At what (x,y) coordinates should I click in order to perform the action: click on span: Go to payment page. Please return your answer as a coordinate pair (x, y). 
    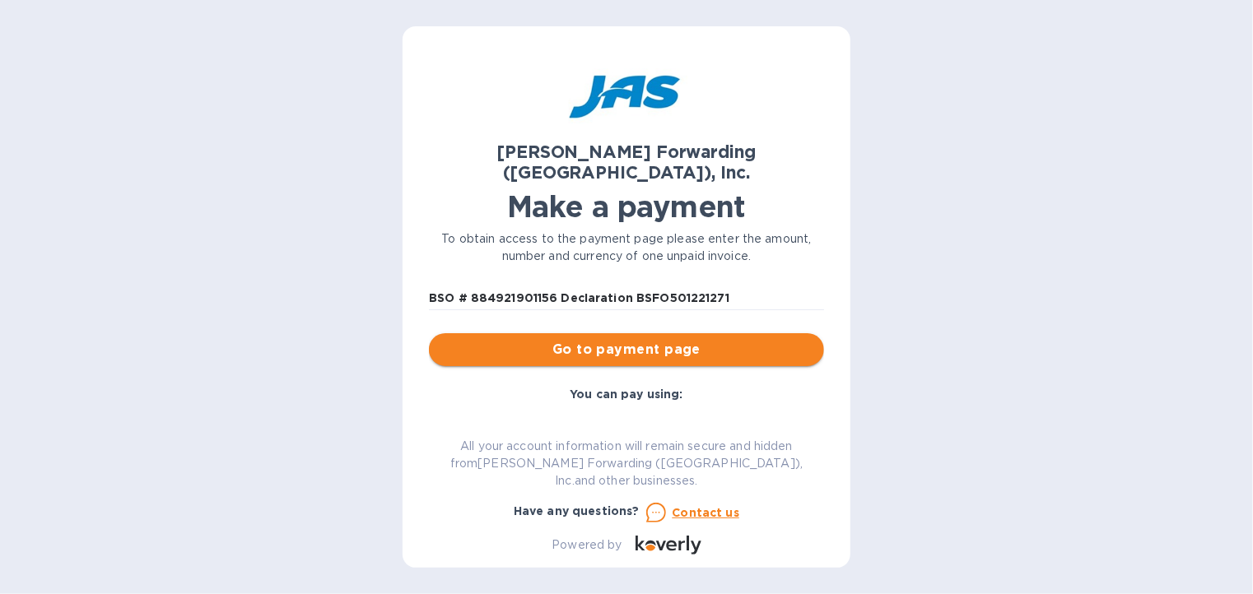
    Looking at the image, I should click on (626, 350).